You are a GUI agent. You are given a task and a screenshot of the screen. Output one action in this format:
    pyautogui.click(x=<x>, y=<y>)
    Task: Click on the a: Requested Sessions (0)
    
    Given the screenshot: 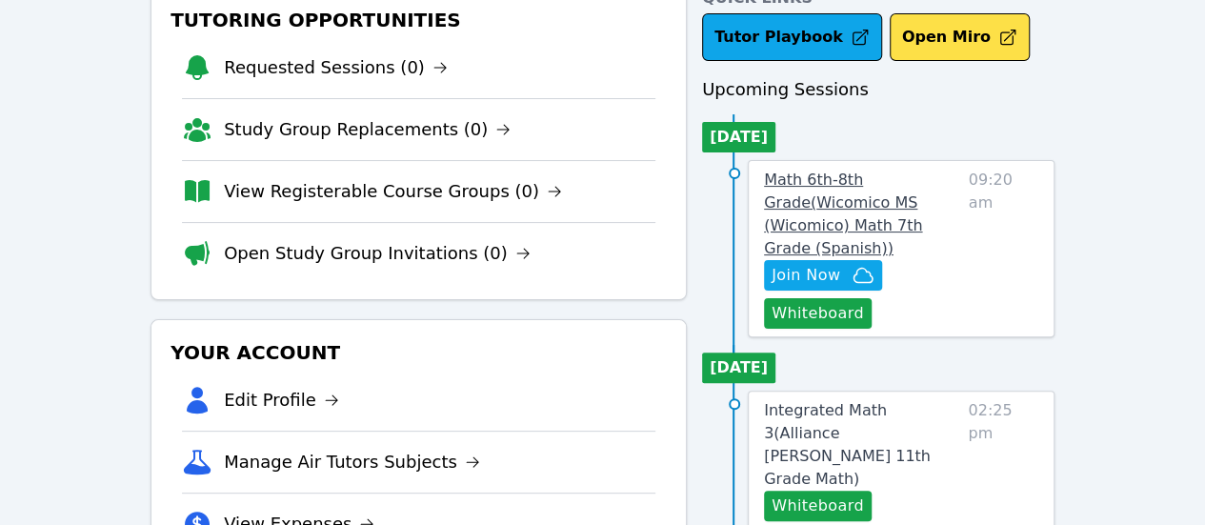 What is the action you would take?
    pyautogui.click(x=335, y=68)
    